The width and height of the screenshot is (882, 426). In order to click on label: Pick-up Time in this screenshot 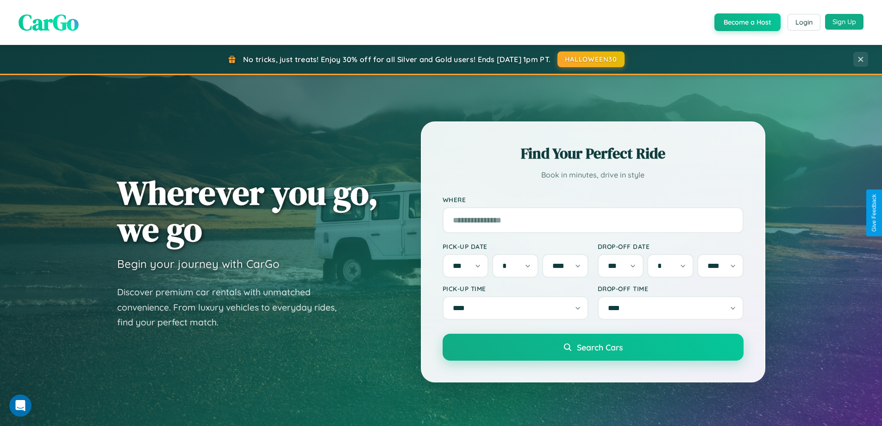, I will do `click(516, 288)`.